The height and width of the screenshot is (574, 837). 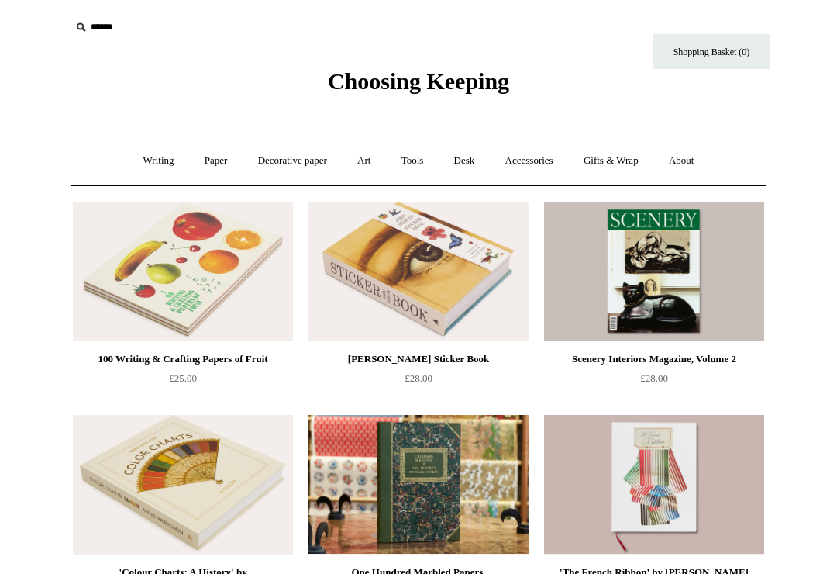 I want to click on a: Art, so click(x=364, y=160).